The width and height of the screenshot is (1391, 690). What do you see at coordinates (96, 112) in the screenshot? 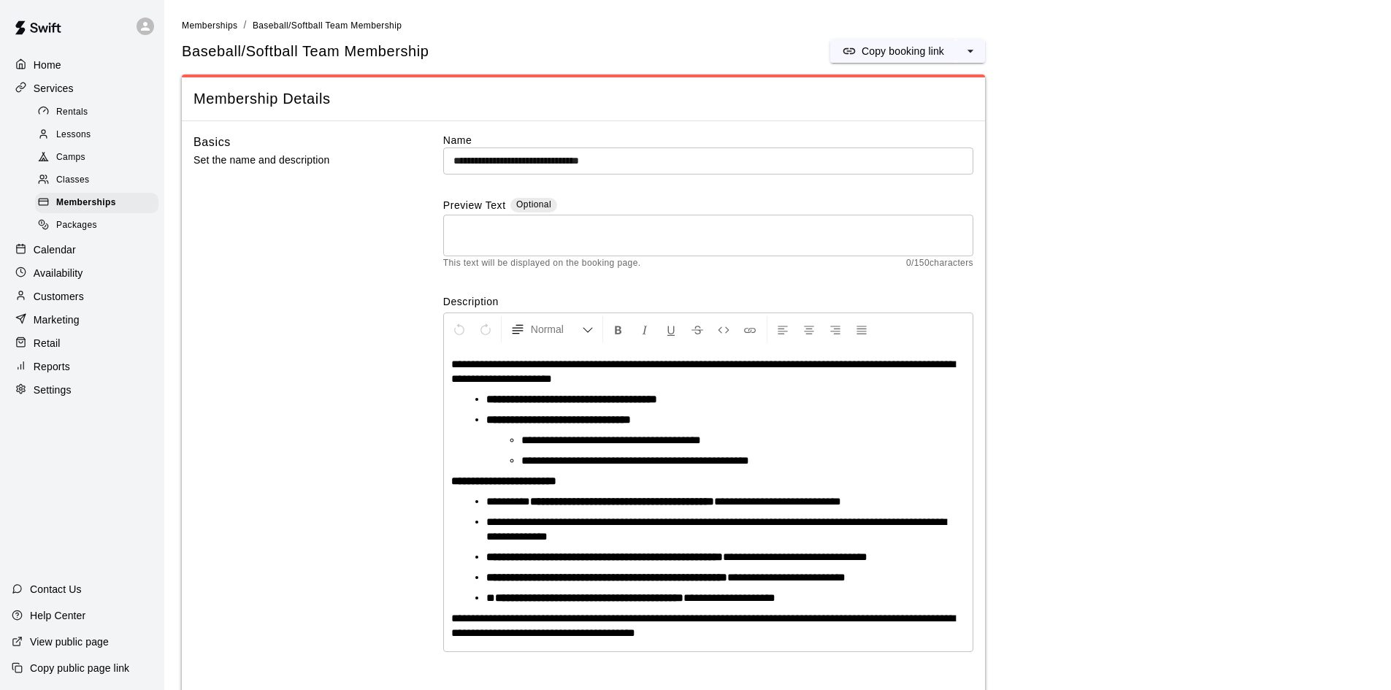
I see `div: Rentals` at bounding box center [96, 112].